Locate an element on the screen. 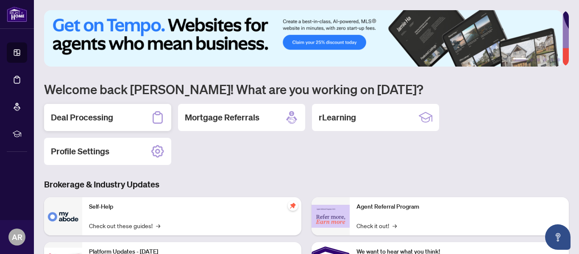 This screenshot has width=579, height=254. span: pushpin is located at coordinates (293, 206).